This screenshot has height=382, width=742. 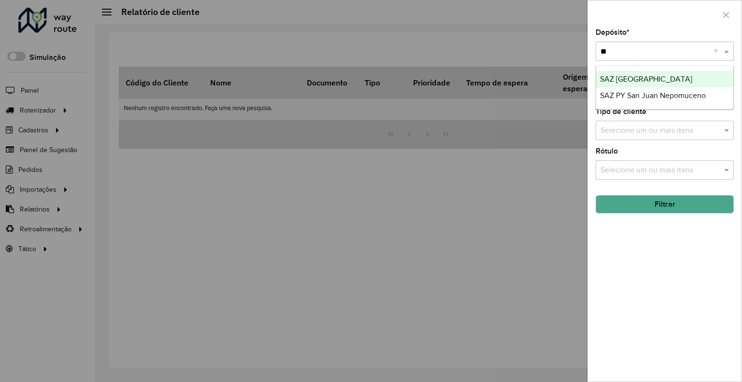 What do you see at coordinates (665, 204) in the screenshot?
I see `button: Filtrar` at bounding box center [665, 204].